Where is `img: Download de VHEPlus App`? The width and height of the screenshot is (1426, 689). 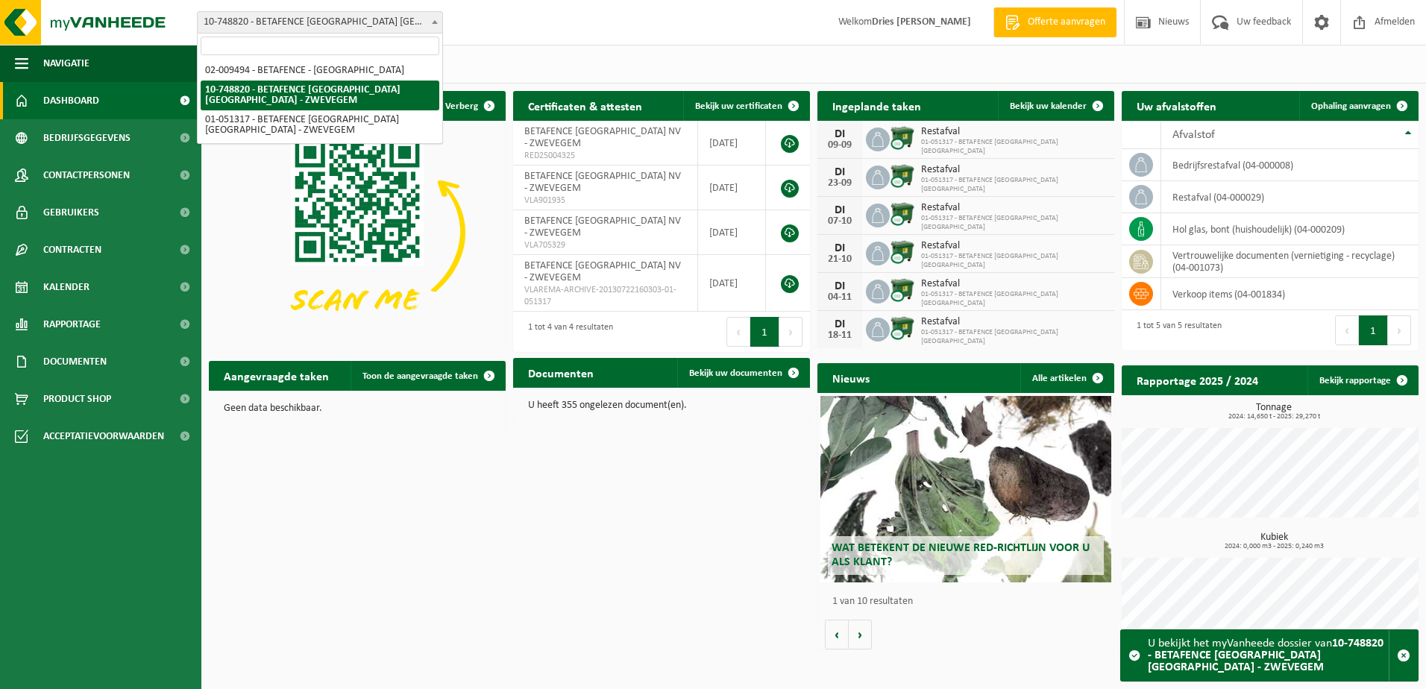
img: Download de VHEPlus App is located at coordinates (357, 232).